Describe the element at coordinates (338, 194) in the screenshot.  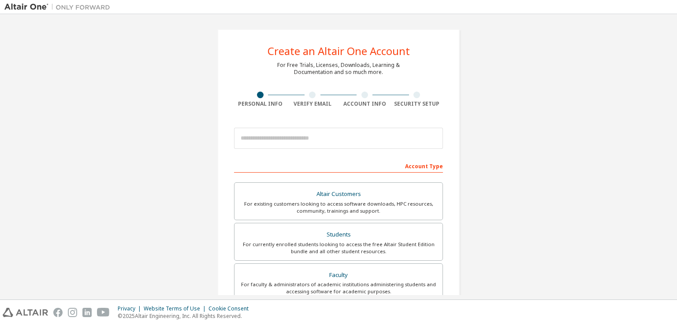
I see `div: Altair Customers` at that location.